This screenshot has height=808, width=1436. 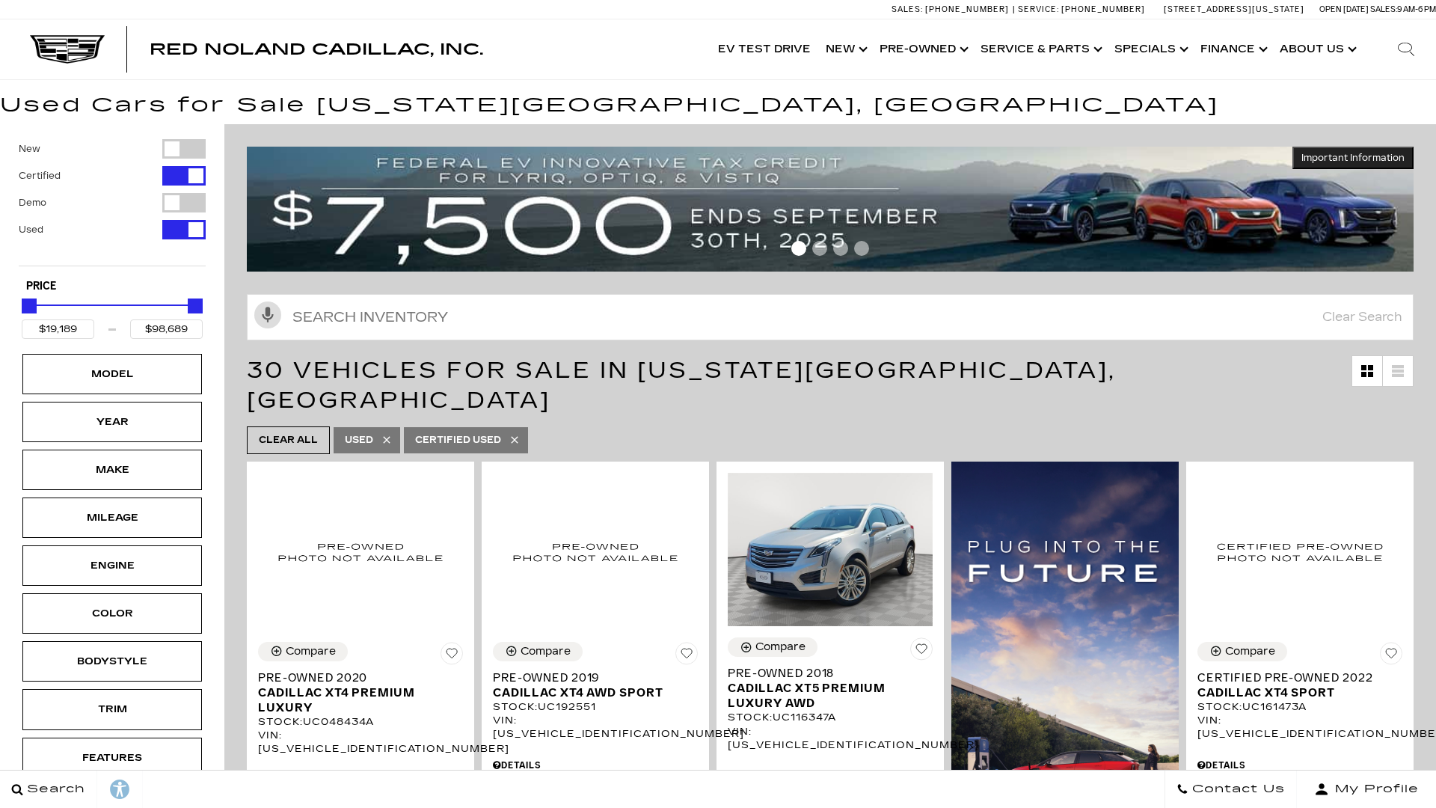 What do you see at coordinates (1149, 49) in the screenshot?
I see `a: Specials` at bounding box center [1149, 49].